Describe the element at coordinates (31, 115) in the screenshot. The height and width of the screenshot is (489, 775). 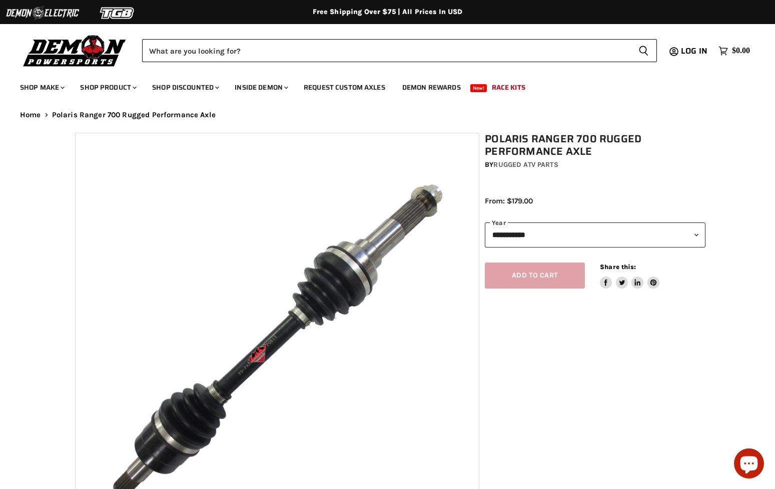
I see `a: Home` at that location.